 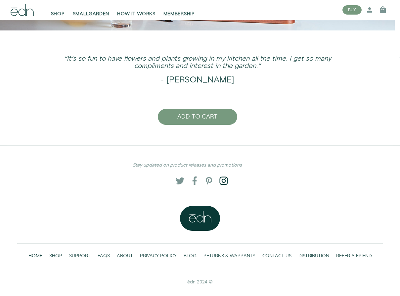 I want to click on span: SUPPORT, so click(x=80, y=256).